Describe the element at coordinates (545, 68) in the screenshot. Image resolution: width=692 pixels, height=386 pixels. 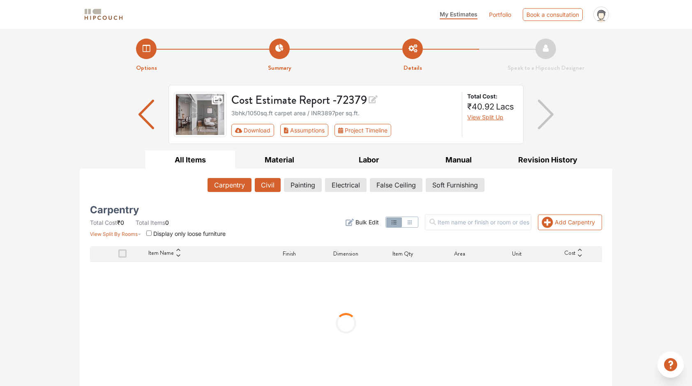
I see `strong: Speak to a Hipcouch Designer` at that location.